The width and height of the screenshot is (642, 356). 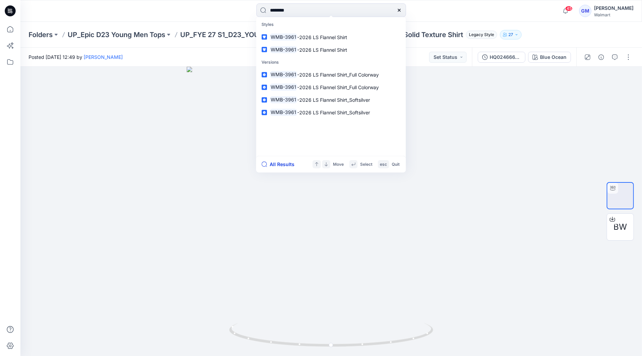 I want to click on div: HQ024666_GV_TALL_Solid Texture Shirt, so click(x=505, y=57).